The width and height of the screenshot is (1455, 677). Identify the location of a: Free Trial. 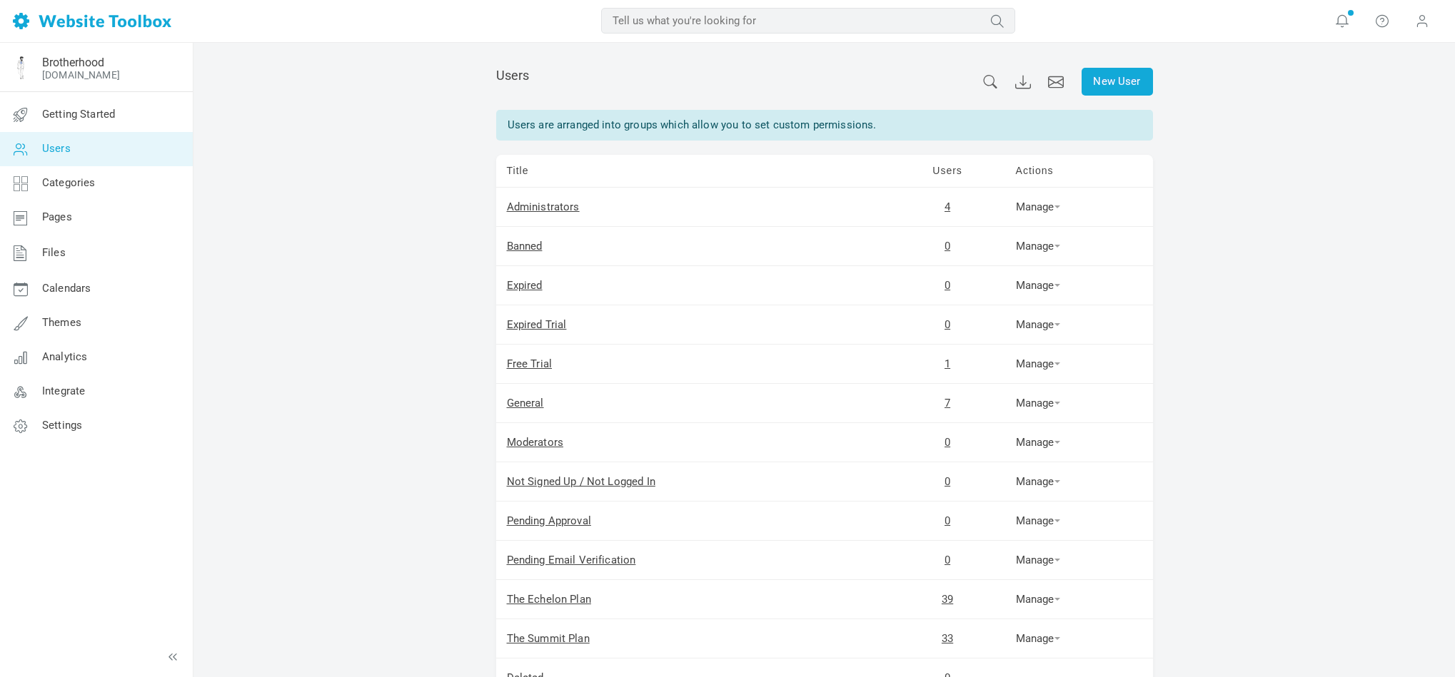
(530, 364).